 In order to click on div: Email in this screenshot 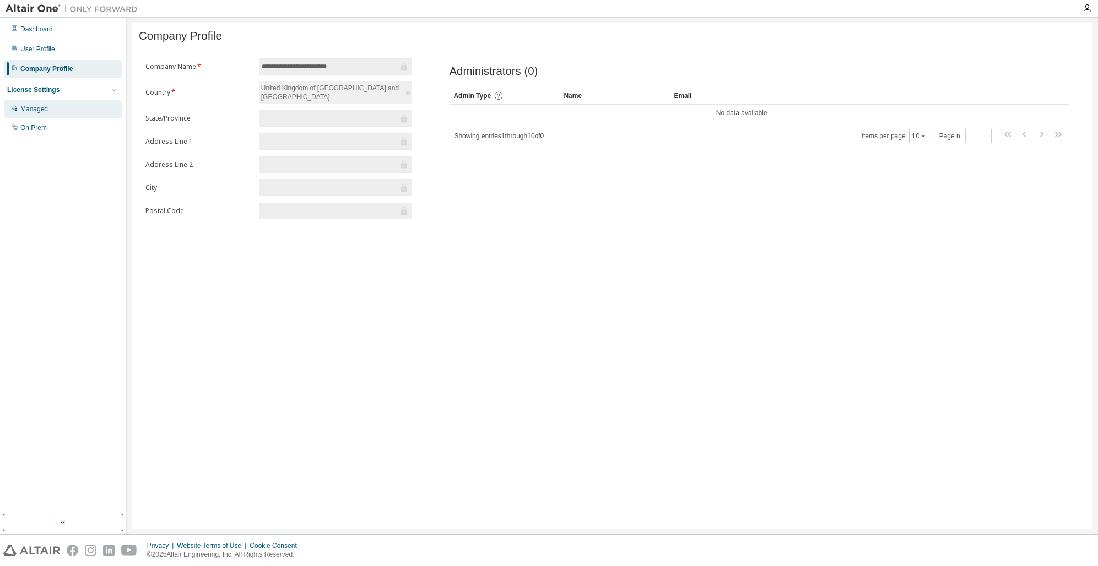, I will do `click(724, 96)`.